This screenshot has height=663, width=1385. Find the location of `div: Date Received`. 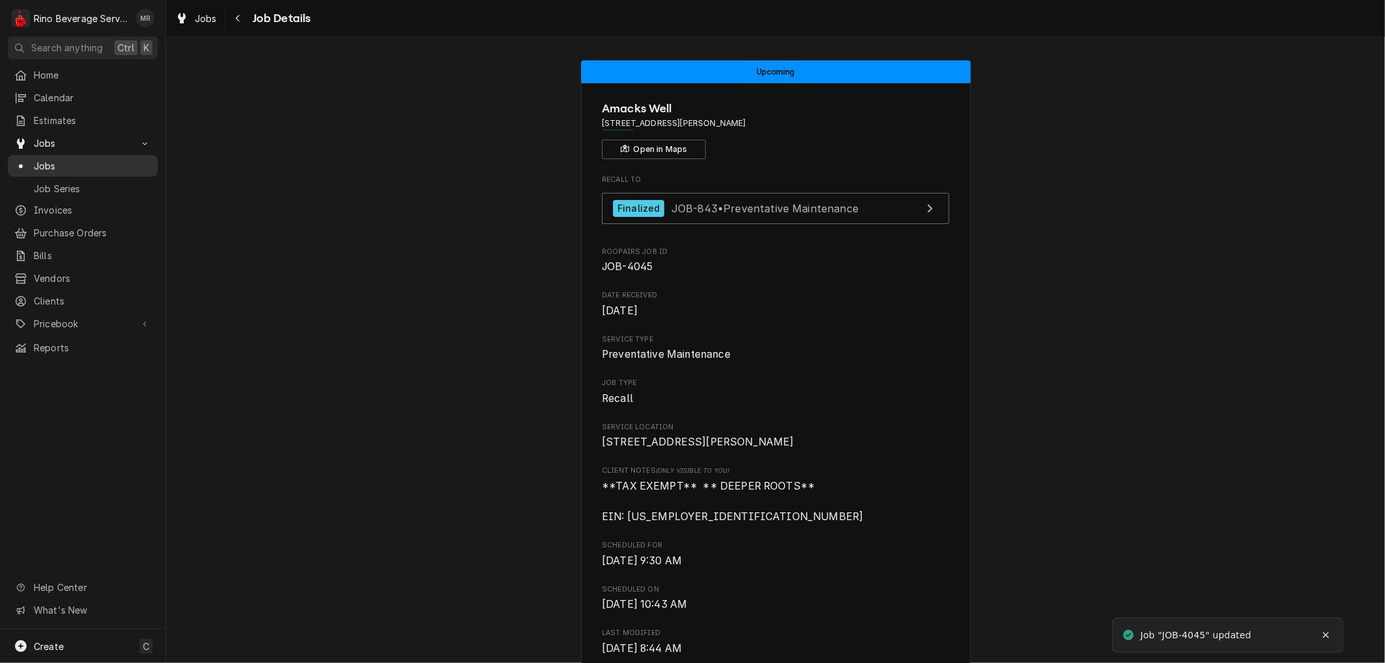

div: Date Received is located at coordinates (776, 304).